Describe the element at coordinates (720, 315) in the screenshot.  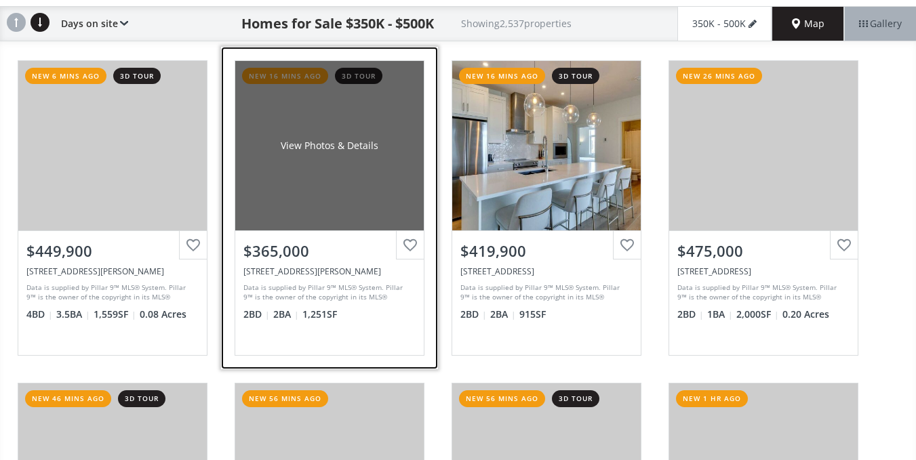
I see `span: 1 BA` at that location.